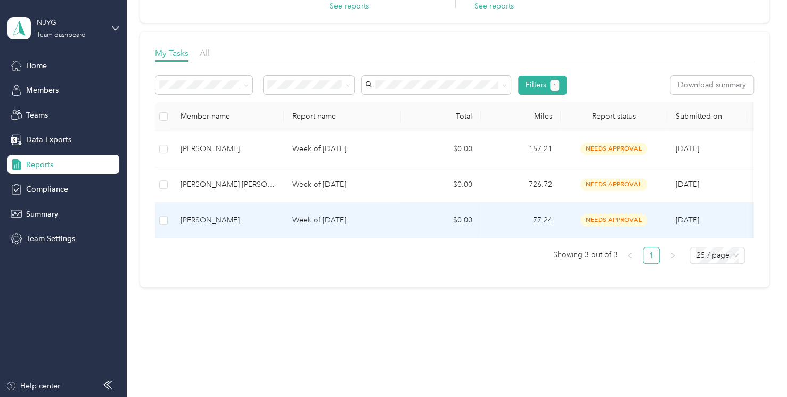 The height and width of the screenshot is (397, 787). I want to click on span: My Tasks, so click(171, 53).